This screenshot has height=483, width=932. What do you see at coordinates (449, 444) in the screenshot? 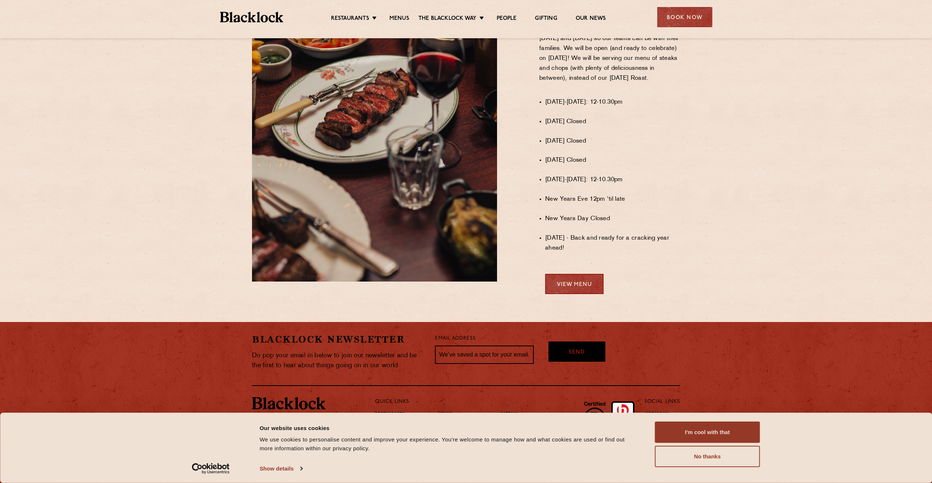
I see `div: We use cookies to personalise content and improve your experience. You're welcome to manage how a...` at bounding box center [449, 444].